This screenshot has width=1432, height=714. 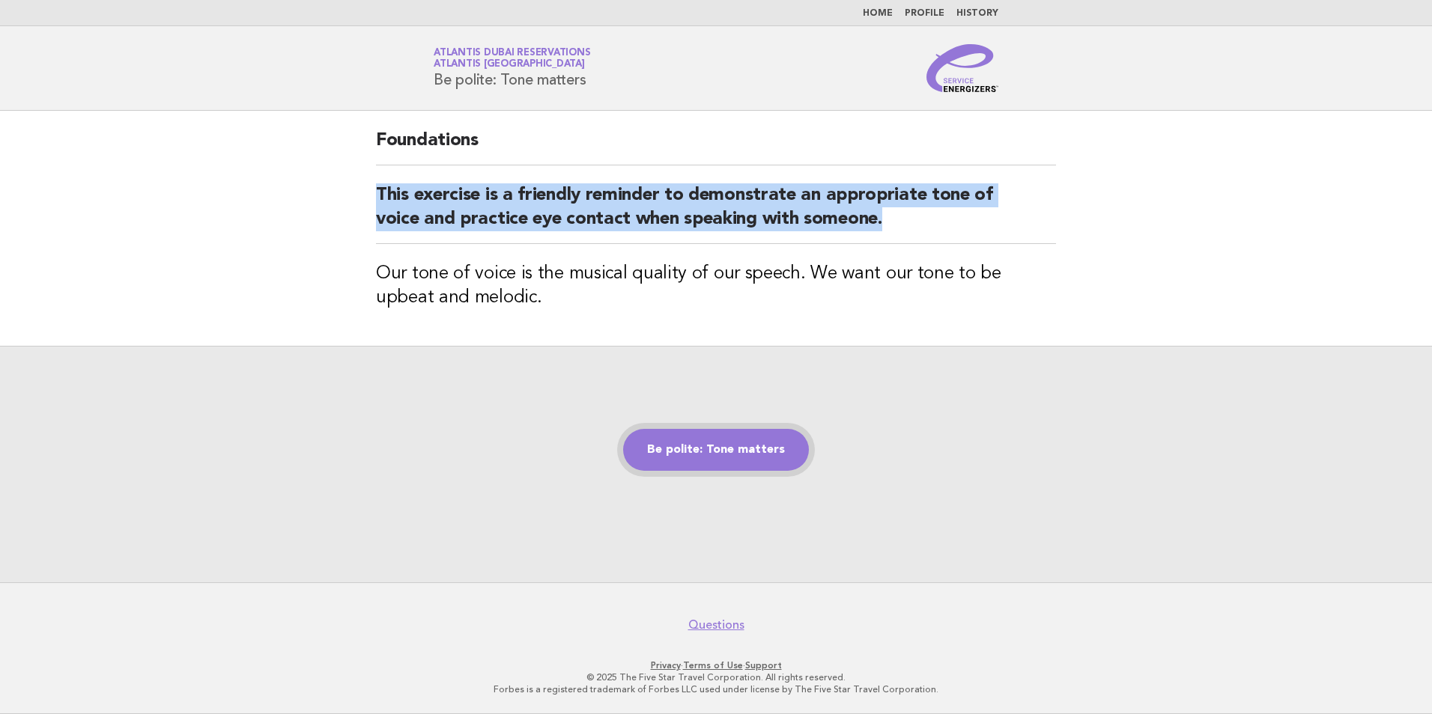 What do you see at coordinates (924, 13) in the screenshot?
I see `a: Profile` at bounding box center [924, 13].